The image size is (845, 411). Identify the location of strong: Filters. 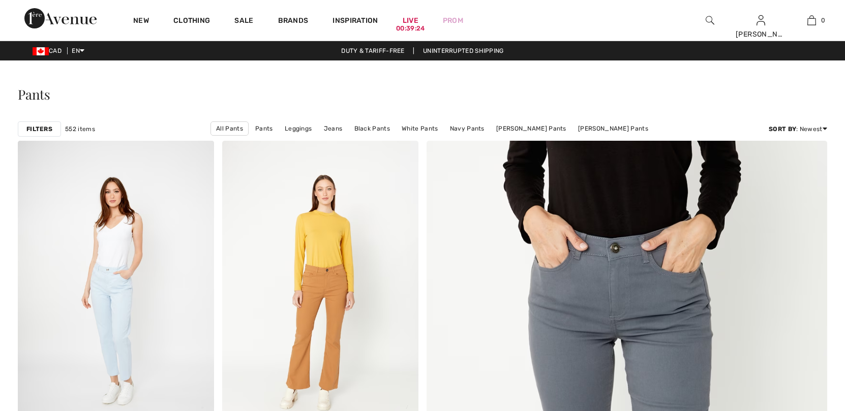
(39, 129).